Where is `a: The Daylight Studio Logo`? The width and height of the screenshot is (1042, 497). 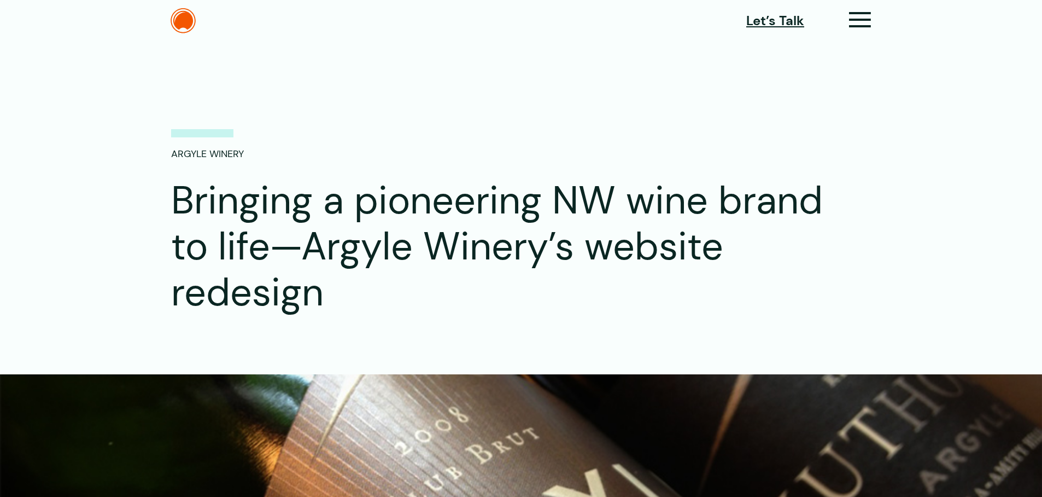
a: The Daylight Studio Logo is located at coordinates (183, 21).